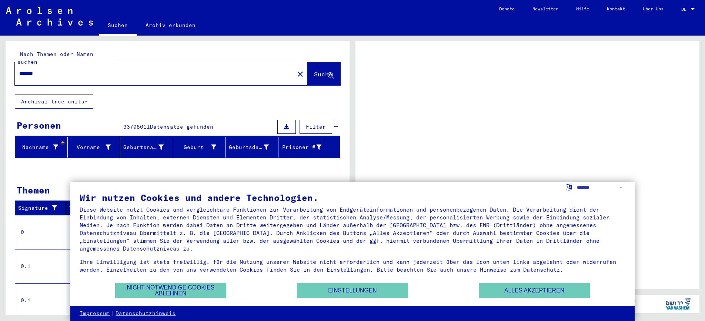 The width and height of the screenshot is (705, 321). Describe the element at coordinates (316, 127) in the screenshot. I see `button: Filter` at that location.